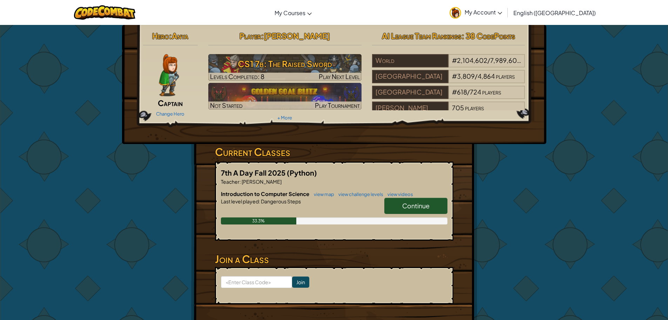 The height and width of the screenshot is (320, 668). Describe the element at coordinates (180, 36) in the screenshot. I see `span: Anya` at that location.